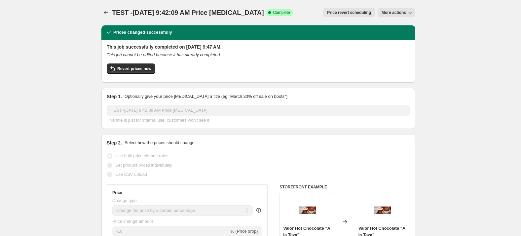 This screenshot has height=236, width=521. I want to click on span: Set product prices individually, so click(144, 165).